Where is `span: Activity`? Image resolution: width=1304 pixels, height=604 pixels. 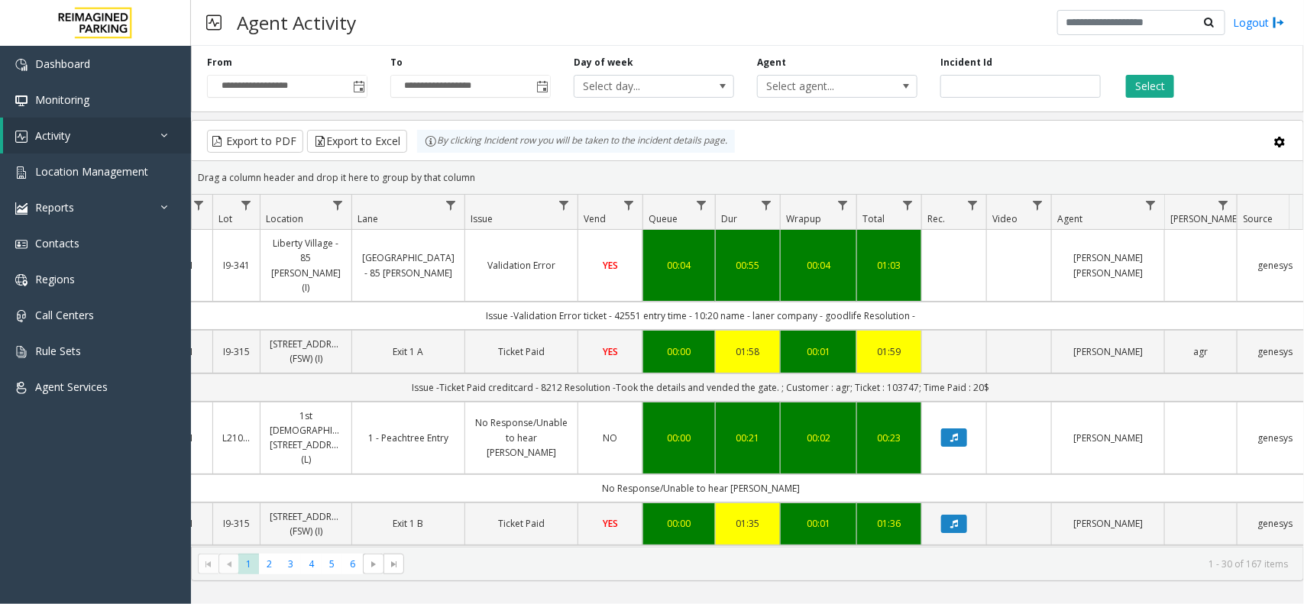 span: Activity is located at coordinates (53, 135).